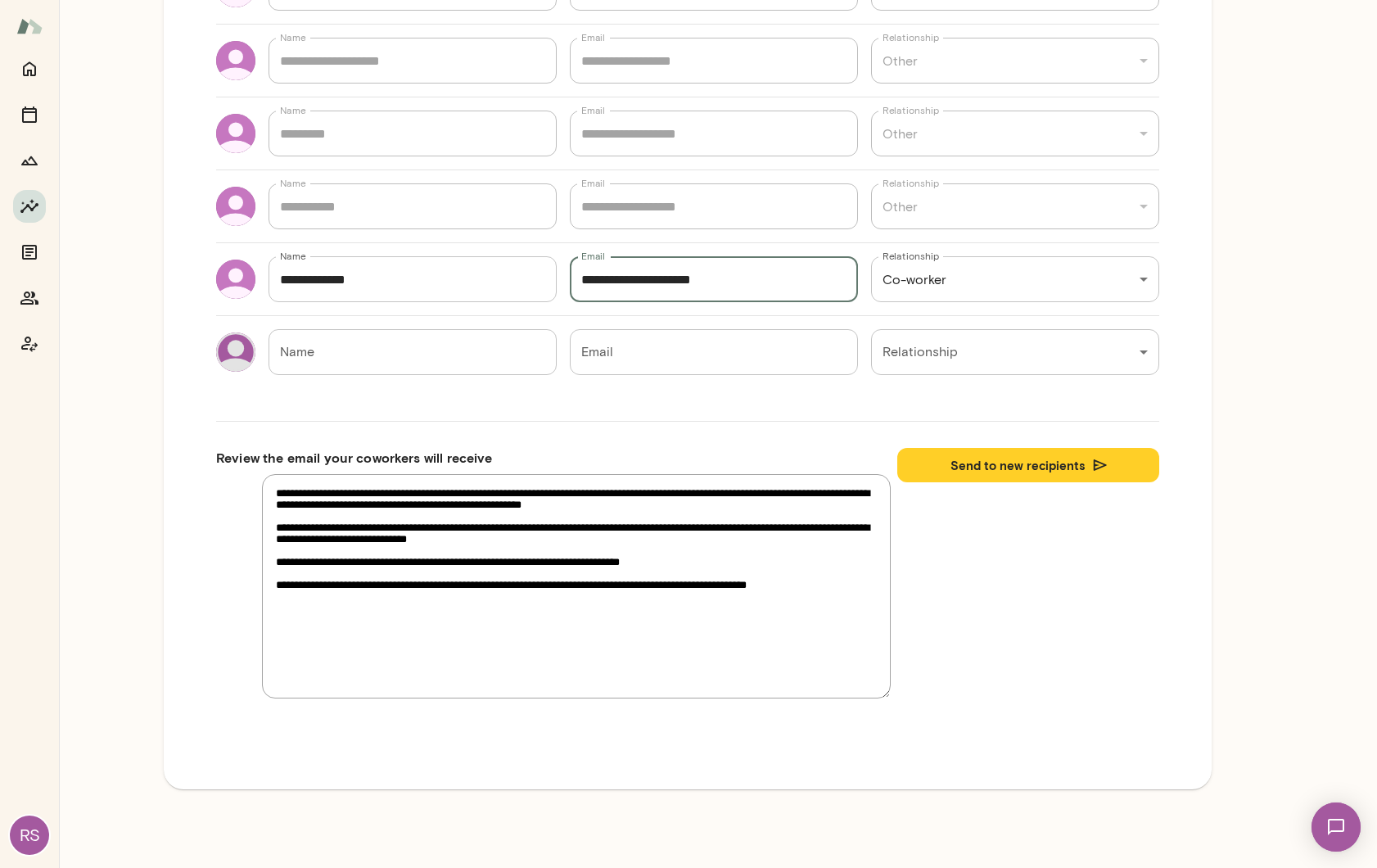 This screenshot has height=868, width=1377. What do you see at coordinates (1028, 465) in the screenshot?
I see `button: Send to new recipients` at bounding box center [1028, 465].